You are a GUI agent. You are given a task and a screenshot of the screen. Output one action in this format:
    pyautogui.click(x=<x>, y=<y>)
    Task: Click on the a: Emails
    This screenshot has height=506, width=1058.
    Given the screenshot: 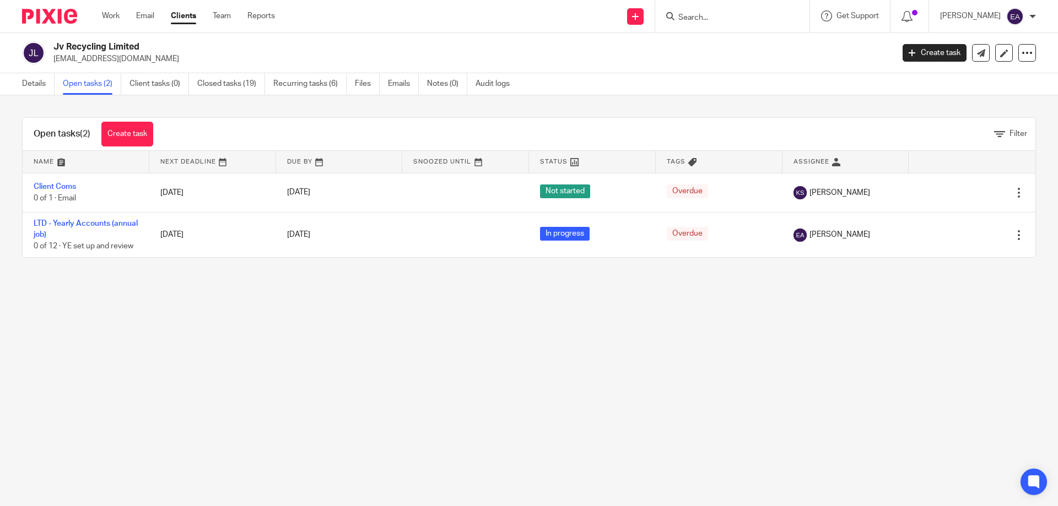 What is the action you would take?
    pyautogui.click(x=403, y=84)
    